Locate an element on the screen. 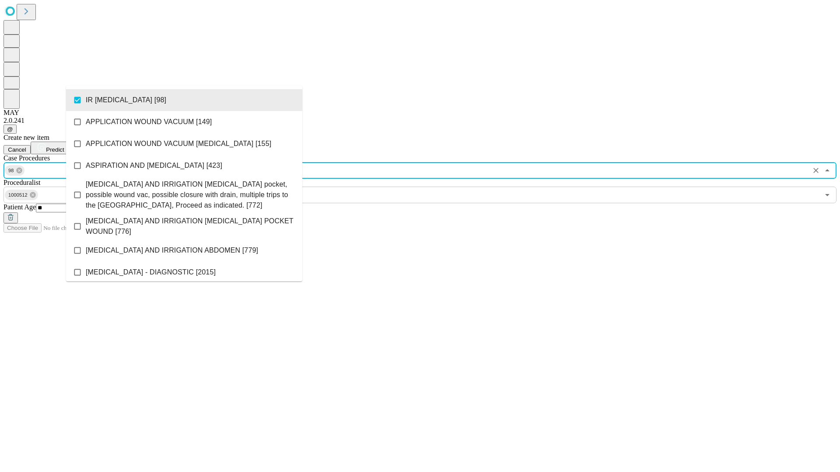 This screenshot has height=472, width=840. span: Patient Age is located at coordinates (20, 207).